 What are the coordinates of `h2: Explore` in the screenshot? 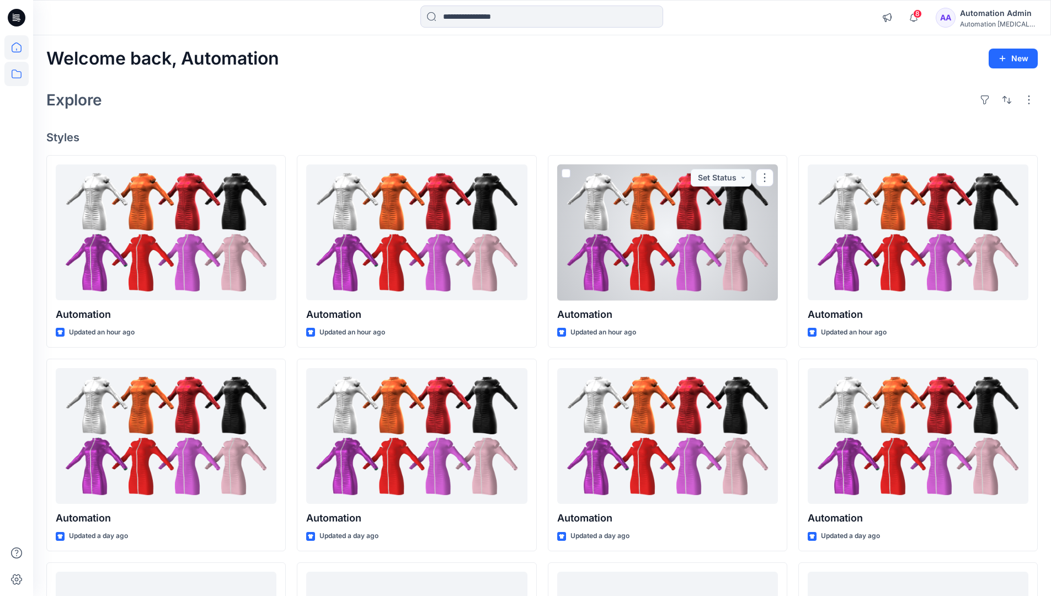 It's located at (74, 100).